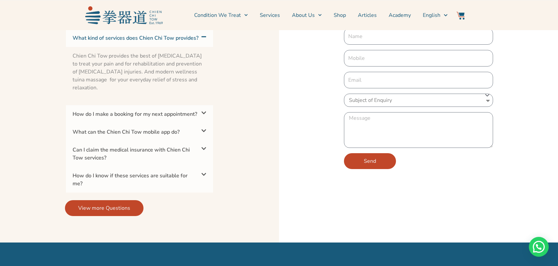  I want to click on a: Articles, so click(367, 15).